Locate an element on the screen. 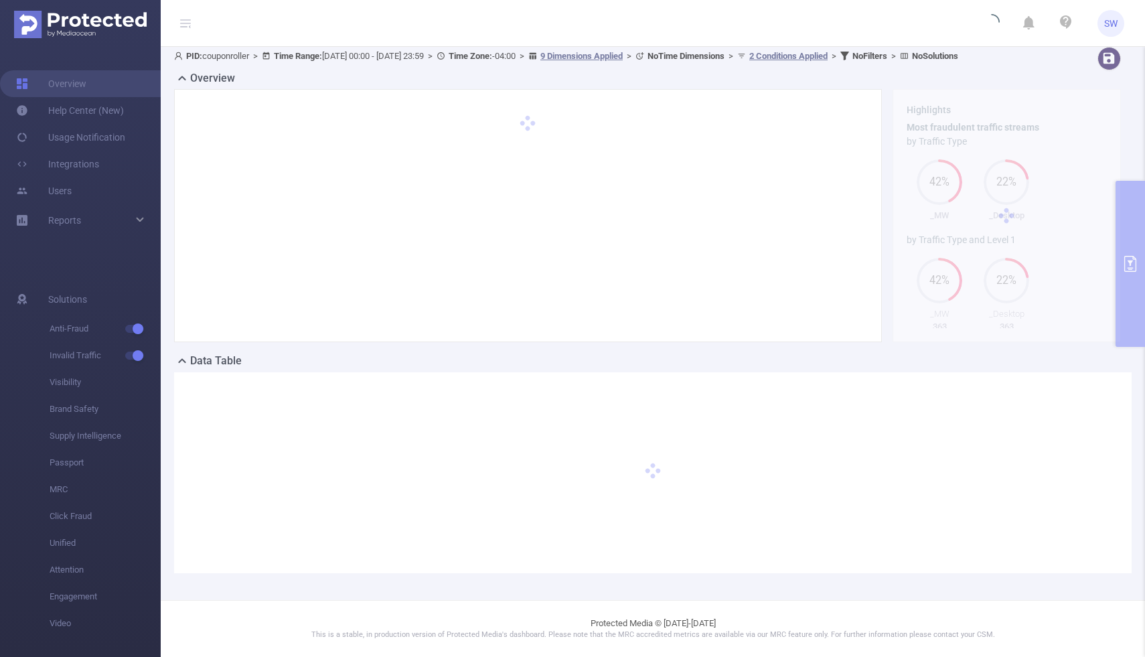  span: Supply Intelligence is located at coordinates (105, 436).